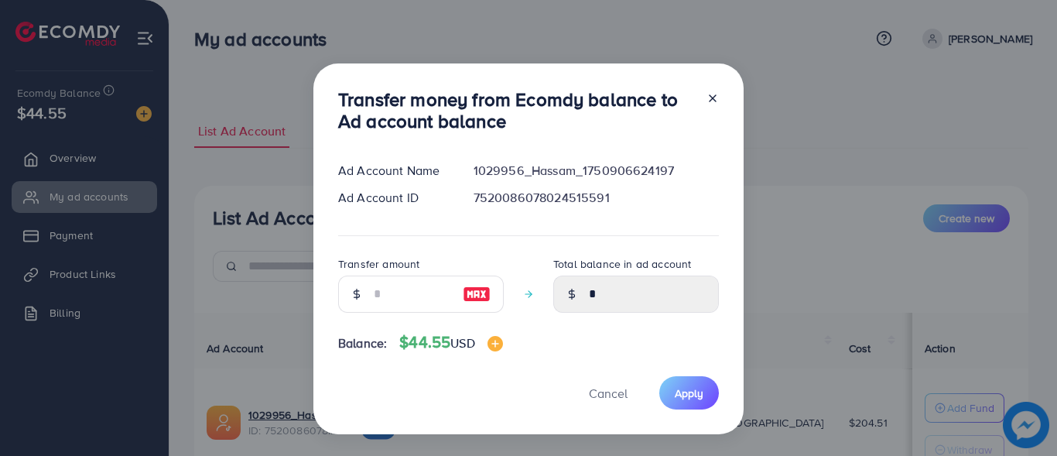 This screenshot has width=1057, height=456. I want to click on div: Ad Account ID, so click(393, 197).